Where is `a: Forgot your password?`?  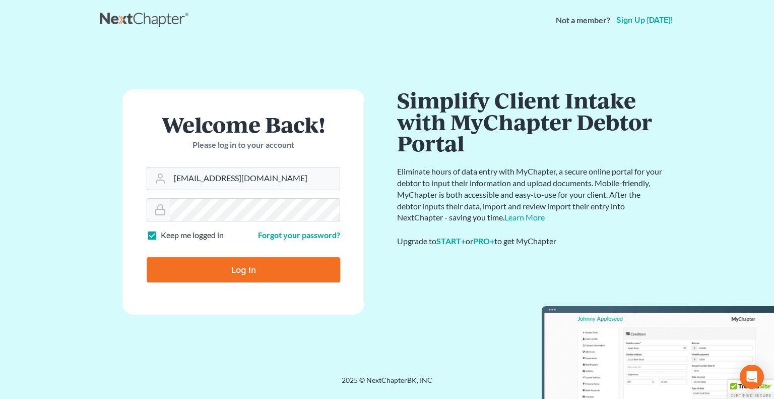 a: Forgot your password? is located at coordinates (299, 234).